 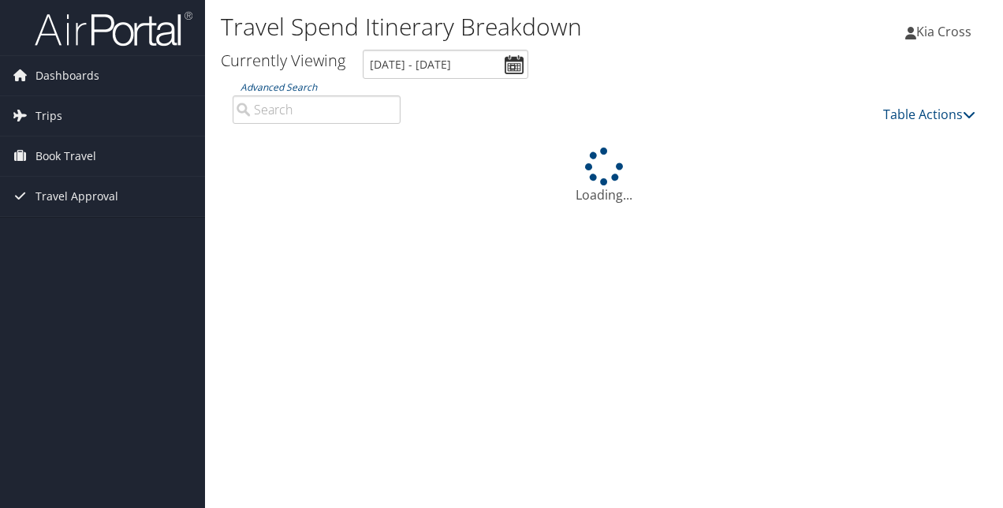 What do you see at coordinates (929, 114) in the screenshot?
I see `a: Table Actions` at bounding box center [929, 114].